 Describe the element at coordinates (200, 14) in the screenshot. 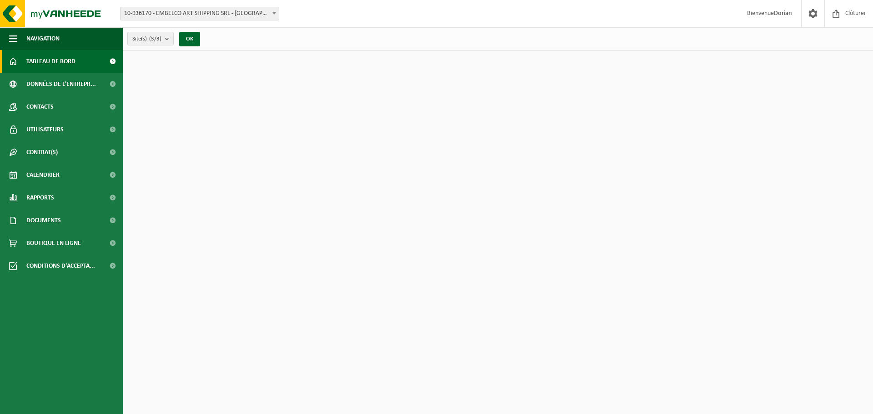

I see `span: 10-936170 - EMBELCO ART SHIPPING SRL - ETTERBEEK` at that location.